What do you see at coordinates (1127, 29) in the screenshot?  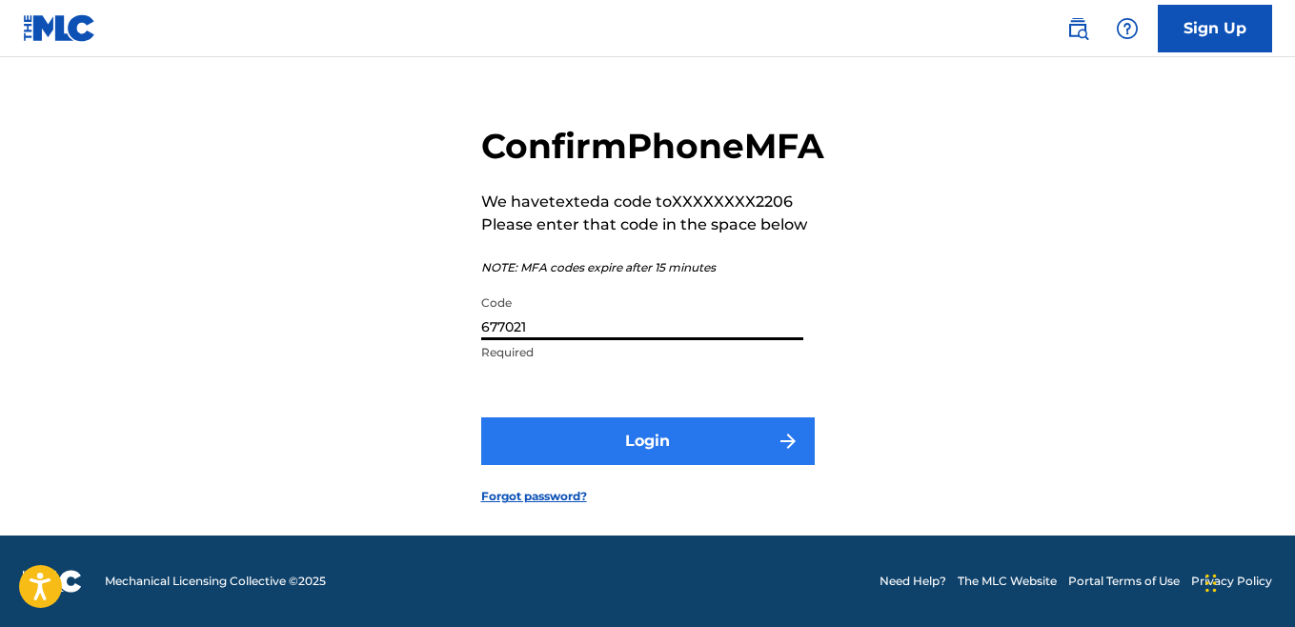 I see `img: help` at bounding box center [1127, 29].